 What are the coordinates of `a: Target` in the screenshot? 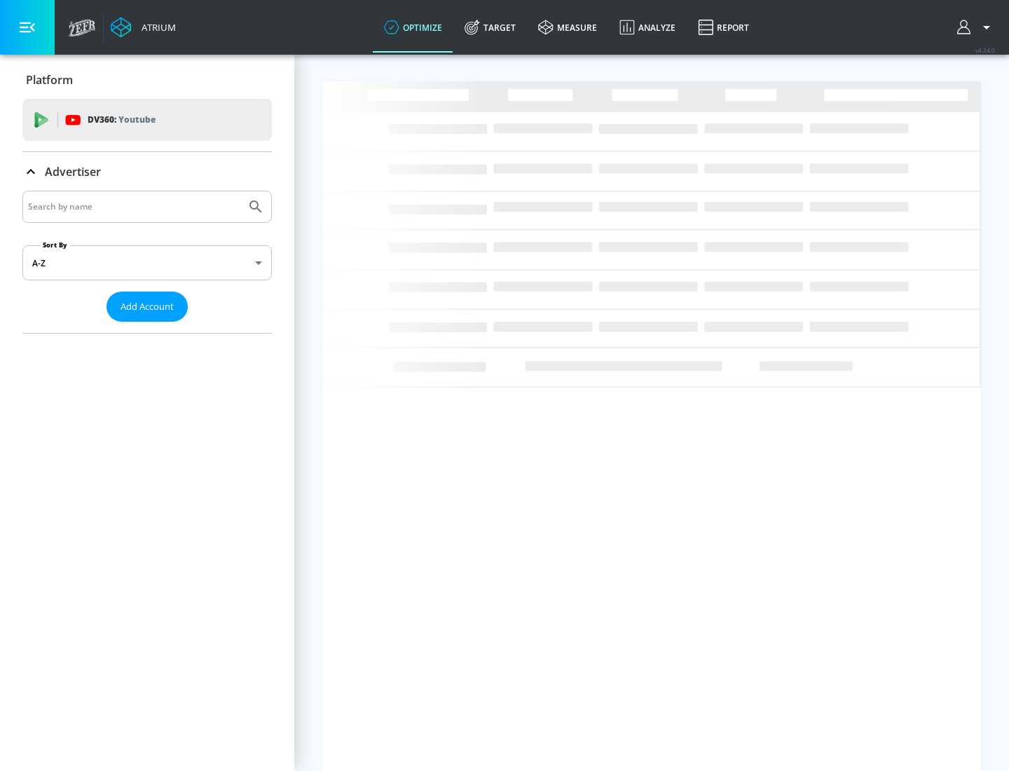 It's located at (490, 27).